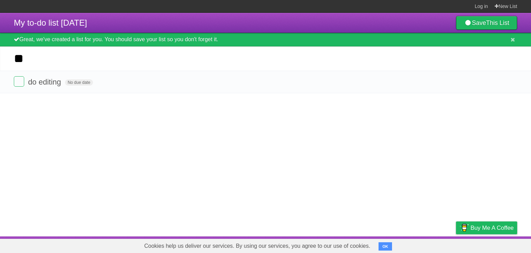 This screenshot has width=531, height=253. Describe the element at coordinates (464, 227) in the screenshot. I see `img: Buy me a coffee` at that location.